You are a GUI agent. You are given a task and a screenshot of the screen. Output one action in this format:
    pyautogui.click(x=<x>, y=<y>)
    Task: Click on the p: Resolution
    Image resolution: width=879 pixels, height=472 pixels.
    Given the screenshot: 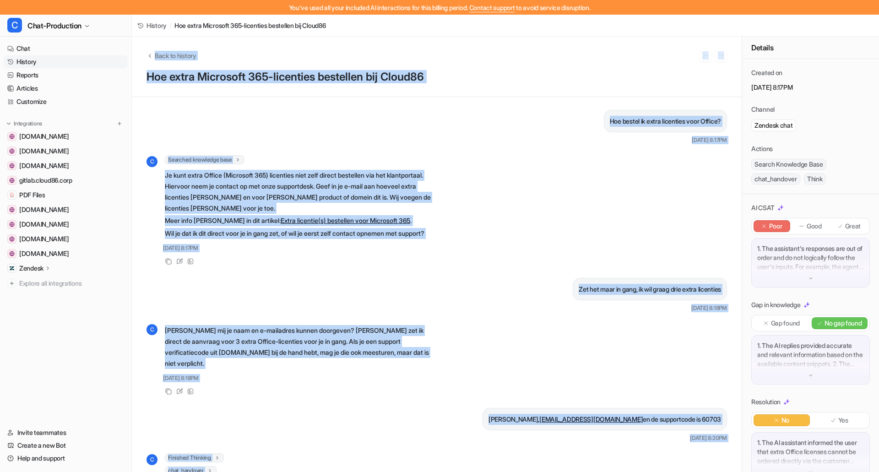 What is the action you would take?
    pyautogui.click(x=766, y=402)
    